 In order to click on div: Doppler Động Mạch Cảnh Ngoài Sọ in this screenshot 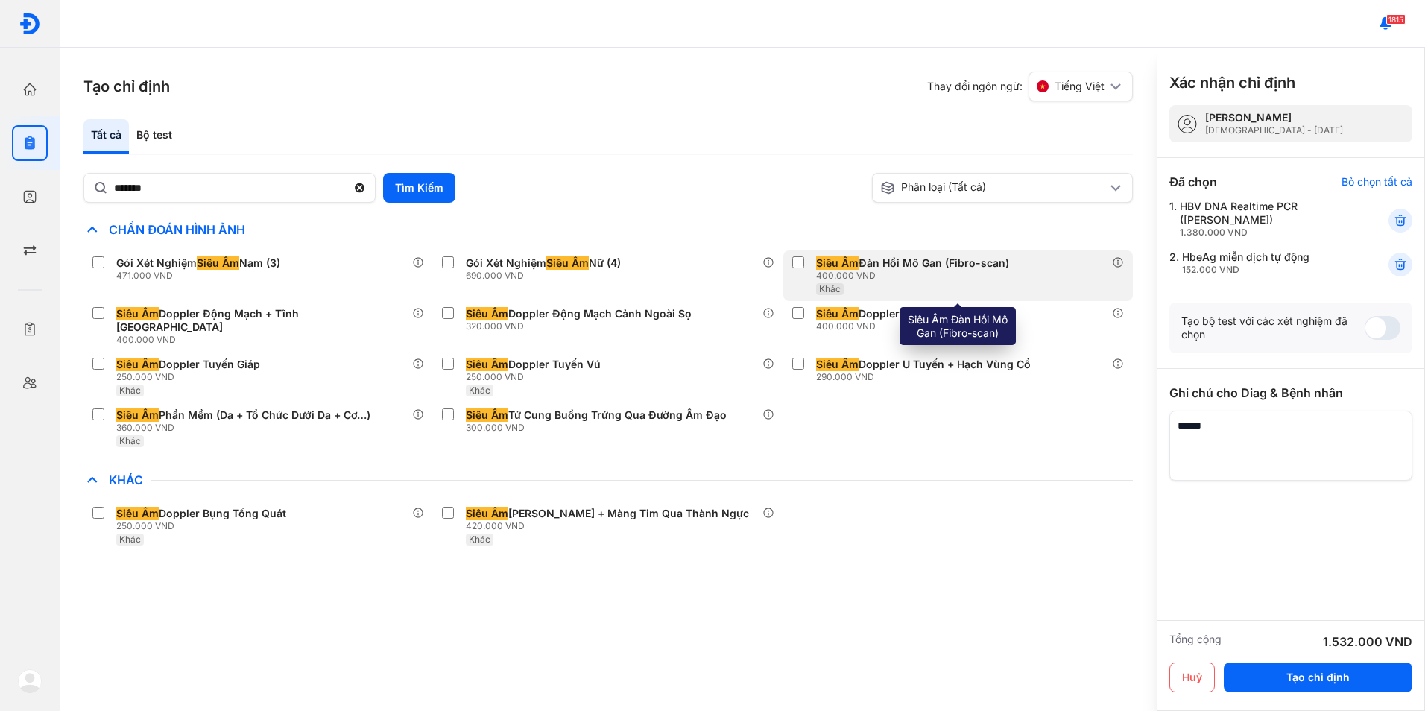, I will do `click(578, 314)`.